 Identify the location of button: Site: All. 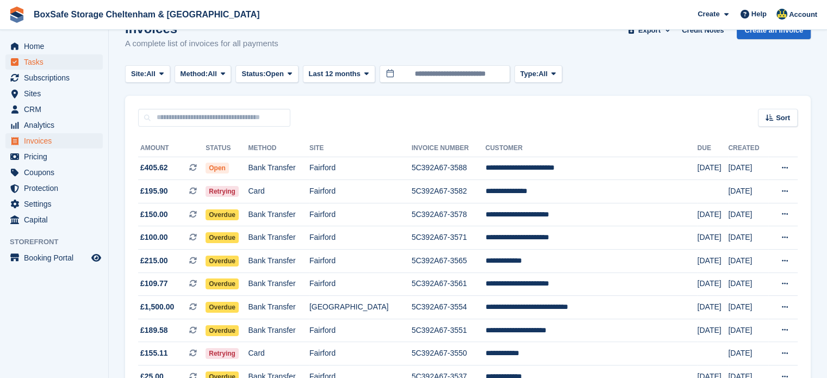
(147, 74).